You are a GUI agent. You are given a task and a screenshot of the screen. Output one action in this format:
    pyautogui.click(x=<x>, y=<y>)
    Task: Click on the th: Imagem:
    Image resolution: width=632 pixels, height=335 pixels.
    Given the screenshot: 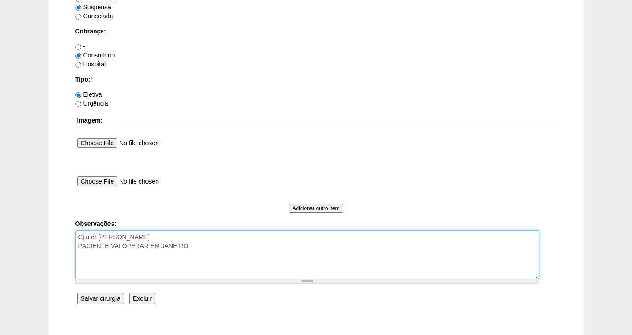 What is the action you would take?
    pyautogui.click(x=316, y=120)
    